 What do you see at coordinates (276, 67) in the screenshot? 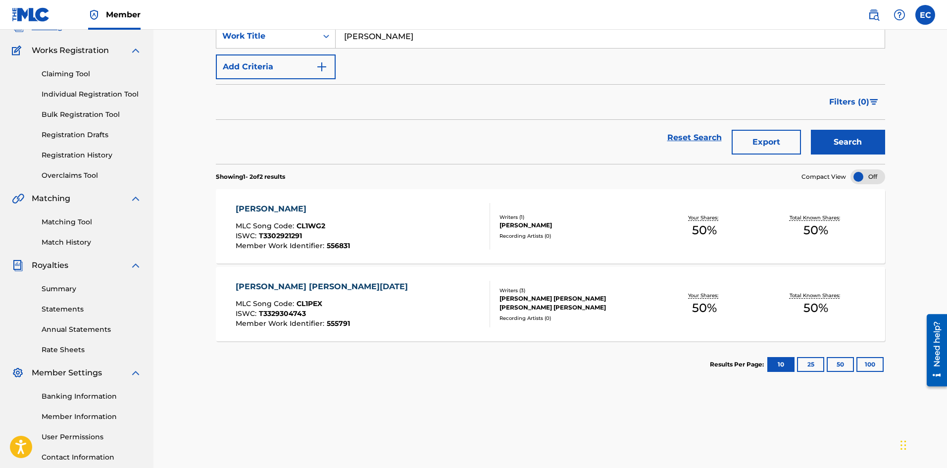
I see `button: Add Criteria` at bounding box center [276, 67].